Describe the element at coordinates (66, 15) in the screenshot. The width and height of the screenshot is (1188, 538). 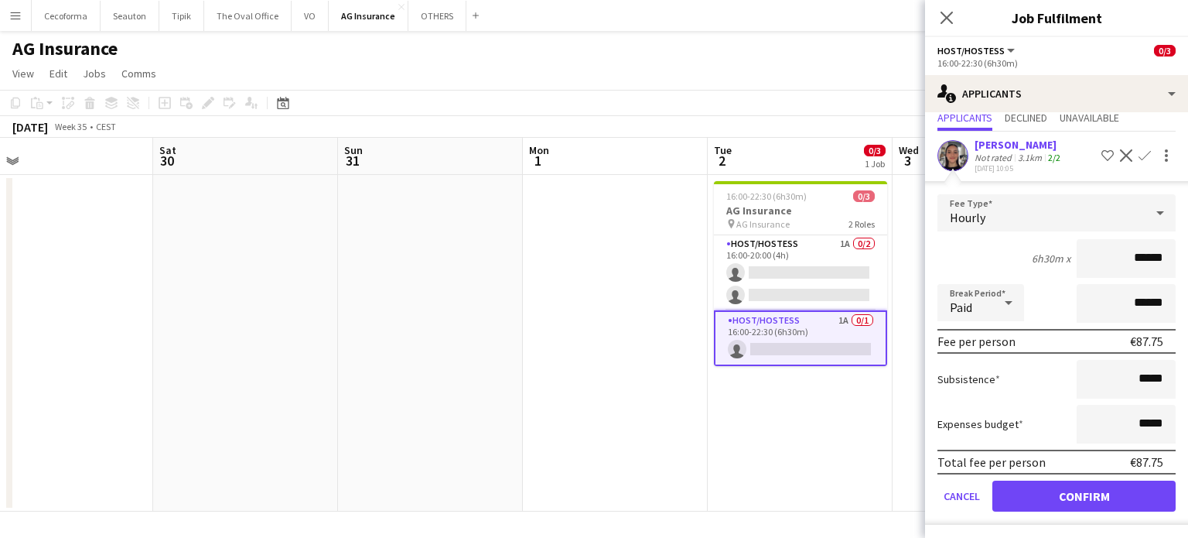
I see `button: Cecoforma` at that location.